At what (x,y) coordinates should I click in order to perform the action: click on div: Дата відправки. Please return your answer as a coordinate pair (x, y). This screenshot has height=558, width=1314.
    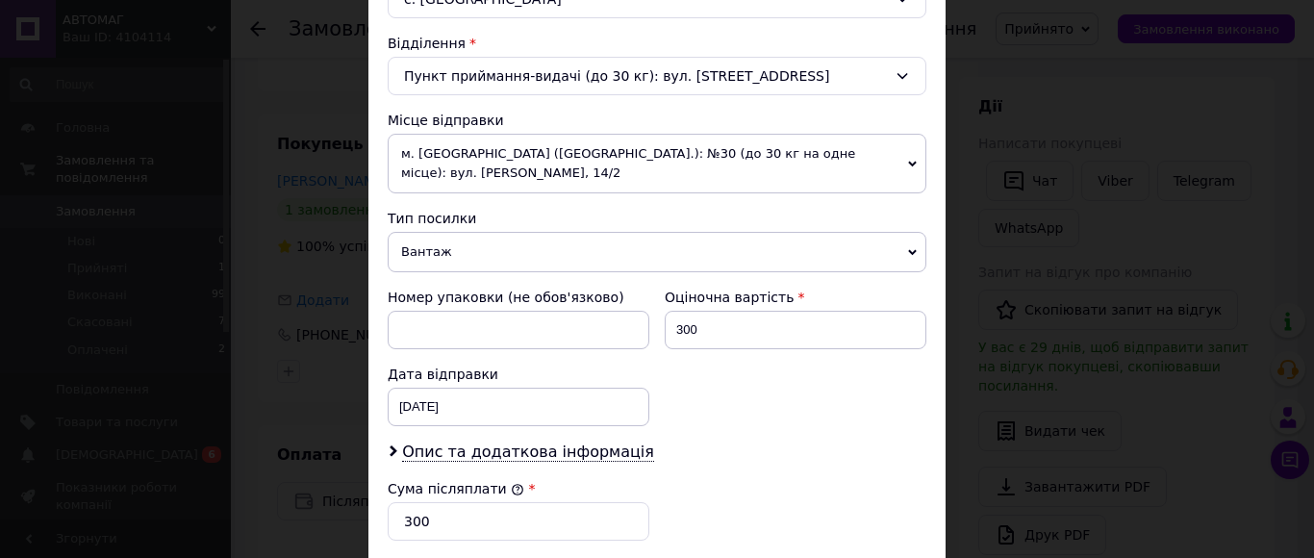
    Looking at the image, I should click on (518, 374).